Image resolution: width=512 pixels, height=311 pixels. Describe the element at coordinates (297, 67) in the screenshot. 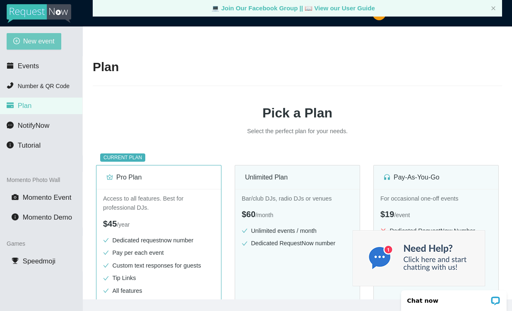

I see `h2: Plan` at that location.